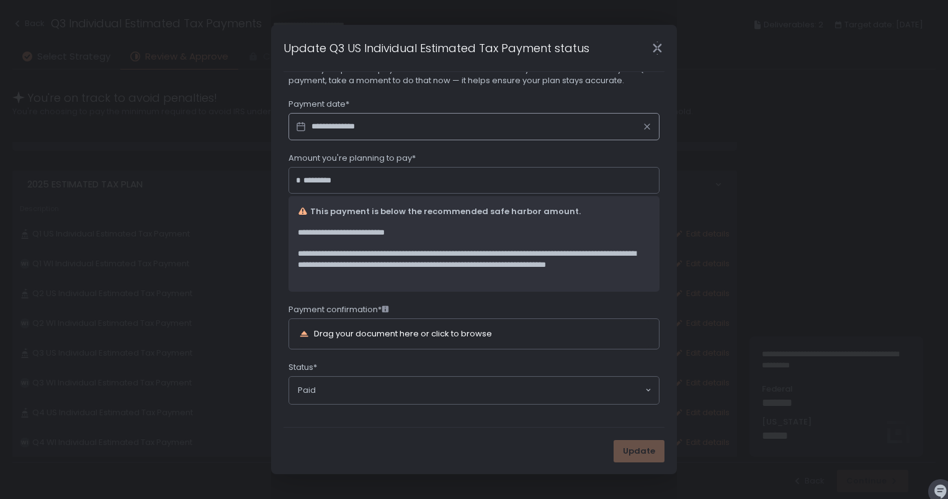  I want to click on div: Search for option, so click(474, 390).